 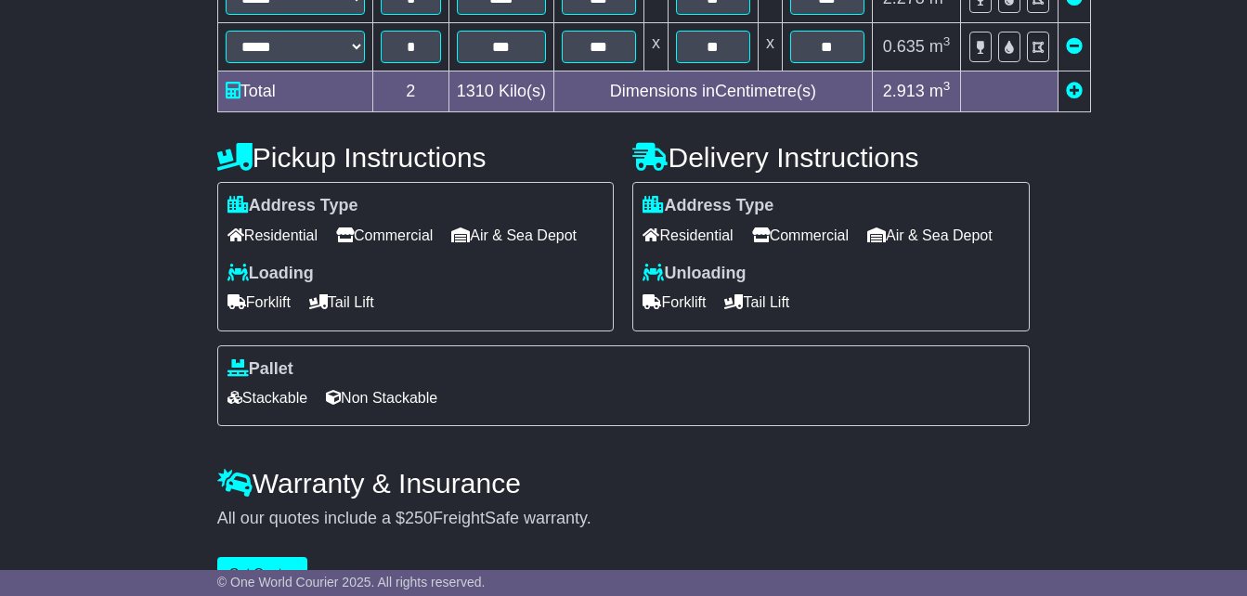 What do you see at coordinates (416, 157) in the screenshot?
I see `h4: Pickup Instructions` at bounding box center [416, 157].